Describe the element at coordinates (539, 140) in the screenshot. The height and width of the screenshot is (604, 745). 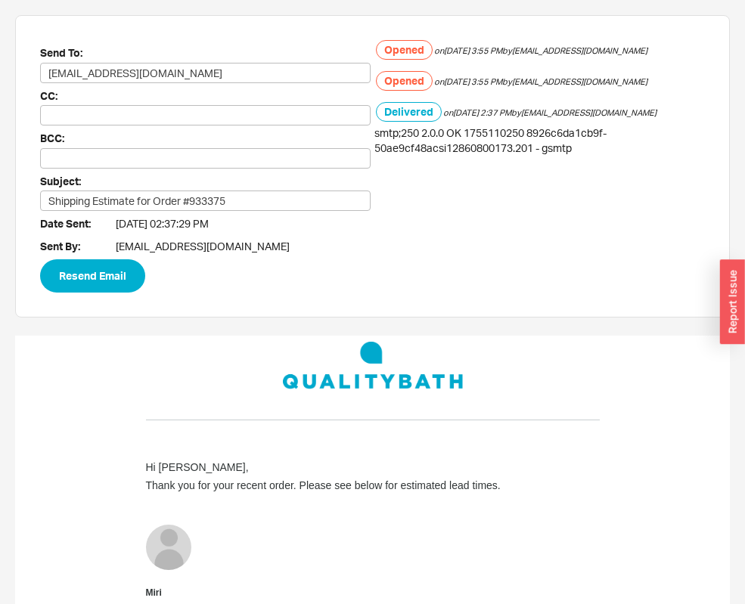
I see `div: smtp;250 2.0.0 OK 1755110250 8926c6da1cb9f-50ae9cf48acsi12860800173.201 - gsmtp` at that location.